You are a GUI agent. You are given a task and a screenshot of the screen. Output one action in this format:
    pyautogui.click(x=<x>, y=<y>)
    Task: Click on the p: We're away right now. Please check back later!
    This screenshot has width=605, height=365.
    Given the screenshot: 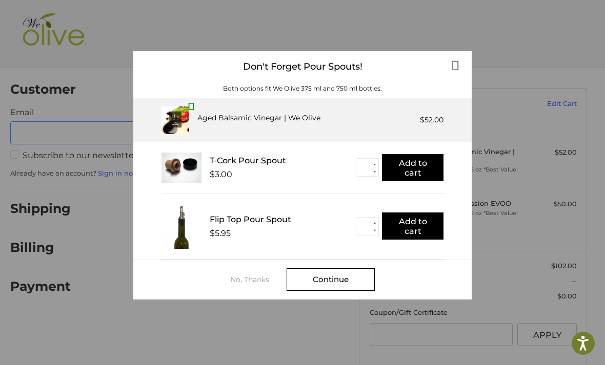 What is the action you would take?
    pyautogui.click(x=65, y=19)
    